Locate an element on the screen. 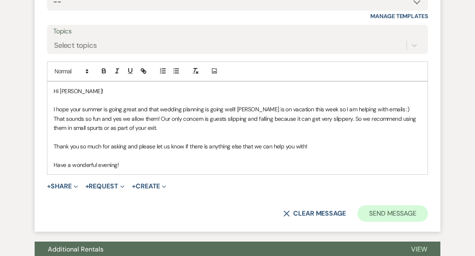 The width and height of the screenshot is (475, 256). span: Additional Rentals is located at coordinates (76, 249).